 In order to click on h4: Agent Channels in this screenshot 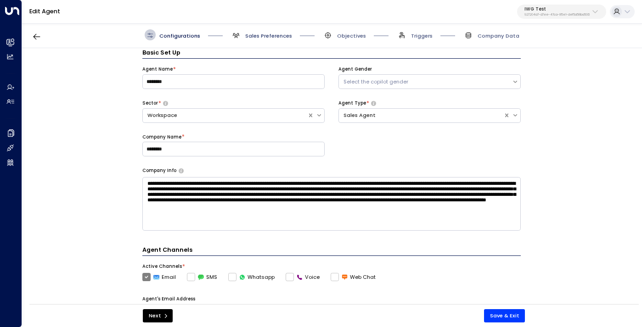, I will do `click(332, 251)`.